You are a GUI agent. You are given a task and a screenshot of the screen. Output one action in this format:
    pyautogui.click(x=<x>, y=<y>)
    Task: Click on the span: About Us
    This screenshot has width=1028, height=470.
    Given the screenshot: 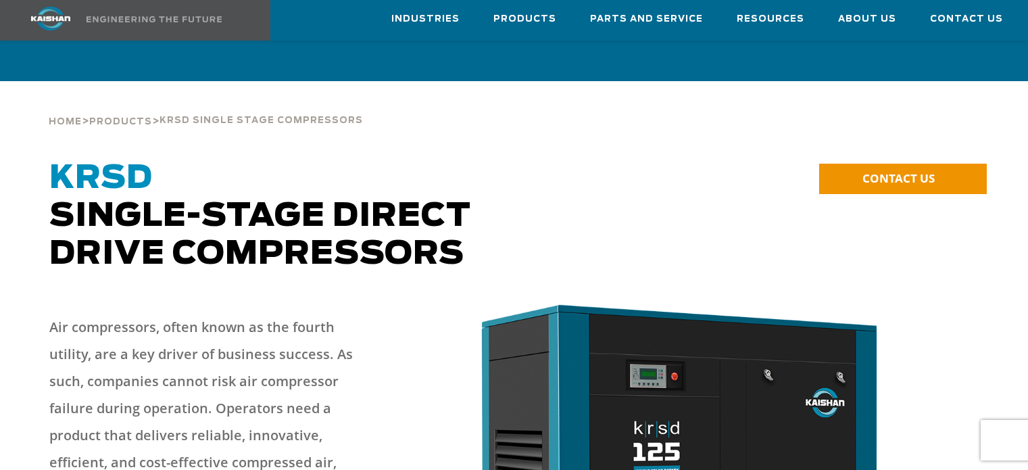 What is the action you would take?
    pyautogui.click(x=867, y=19)
    